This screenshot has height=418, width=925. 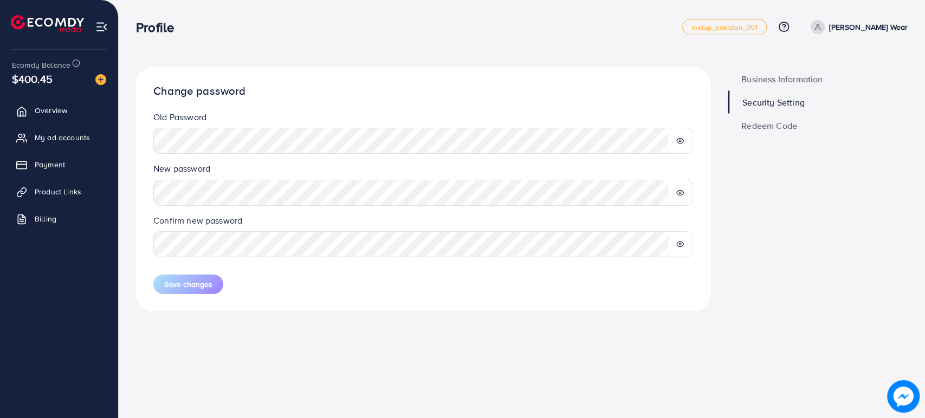 What do you see at coordinates (782, 79) in the screenshot?
I see `span: Business Information` at bounding box center [782, 79].